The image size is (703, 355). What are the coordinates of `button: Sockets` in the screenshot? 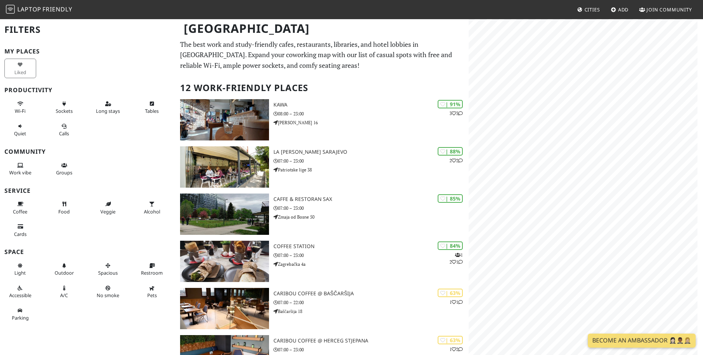 It's located at (64, 107).